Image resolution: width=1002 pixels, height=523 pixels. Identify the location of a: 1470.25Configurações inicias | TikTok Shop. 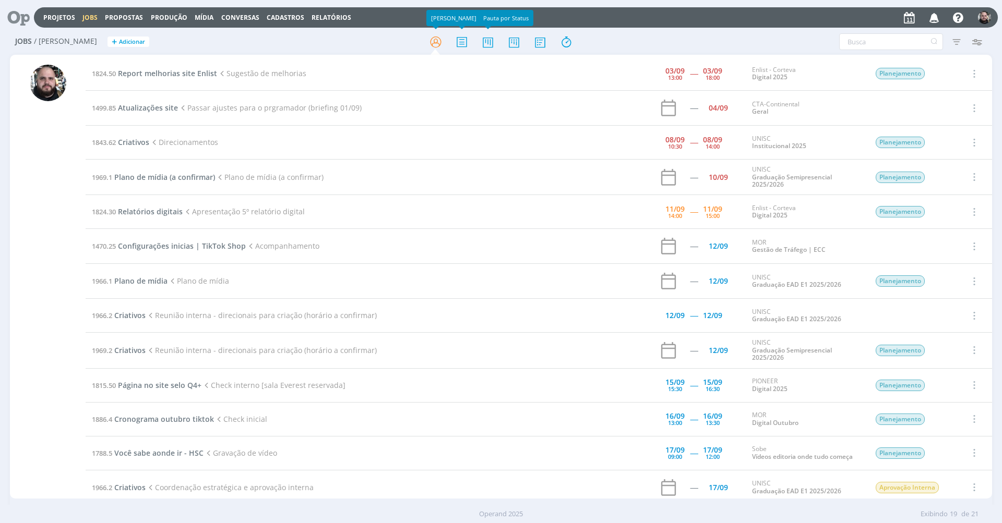
(169, 246).